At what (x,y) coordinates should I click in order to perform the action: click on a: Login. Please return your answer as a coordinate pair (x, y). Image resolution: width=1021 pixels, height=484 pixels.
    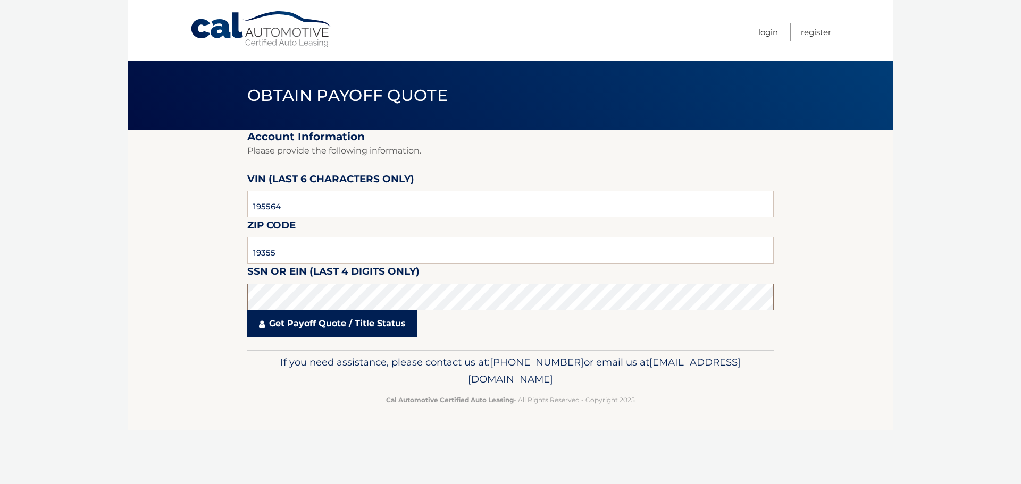
    Looking at the image, I should click on (768, 32).